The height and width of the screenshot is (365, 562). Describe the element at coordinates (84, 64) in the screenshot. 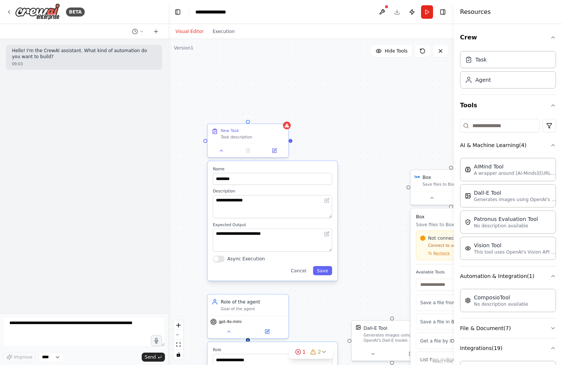

I see `div: 09:03` at that location.